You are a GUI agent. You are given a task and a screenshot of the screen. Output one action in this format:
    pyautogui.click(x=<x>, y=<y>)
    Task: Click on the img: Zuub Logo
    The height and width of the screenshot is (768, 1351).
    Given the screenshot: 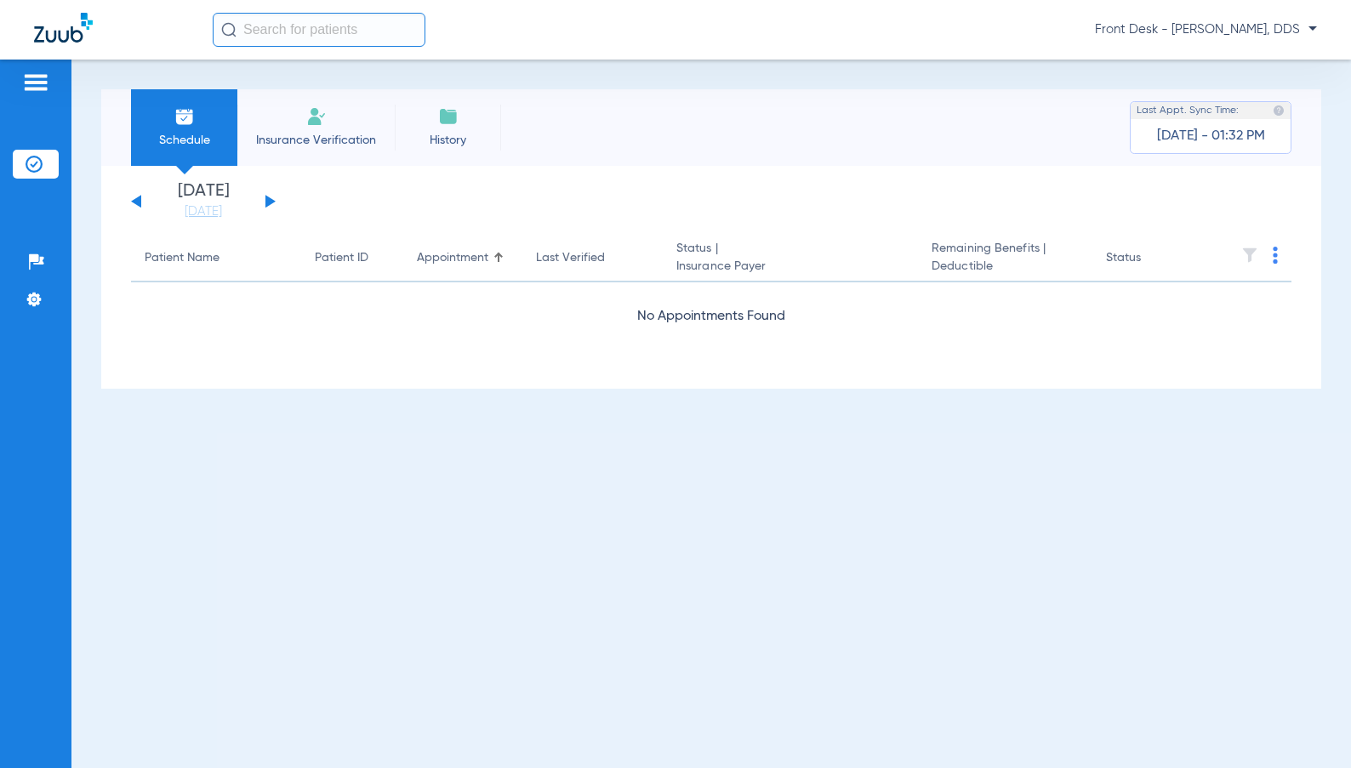 What is the action you would take?
    pyautogui.click(x=63, y=27)
    